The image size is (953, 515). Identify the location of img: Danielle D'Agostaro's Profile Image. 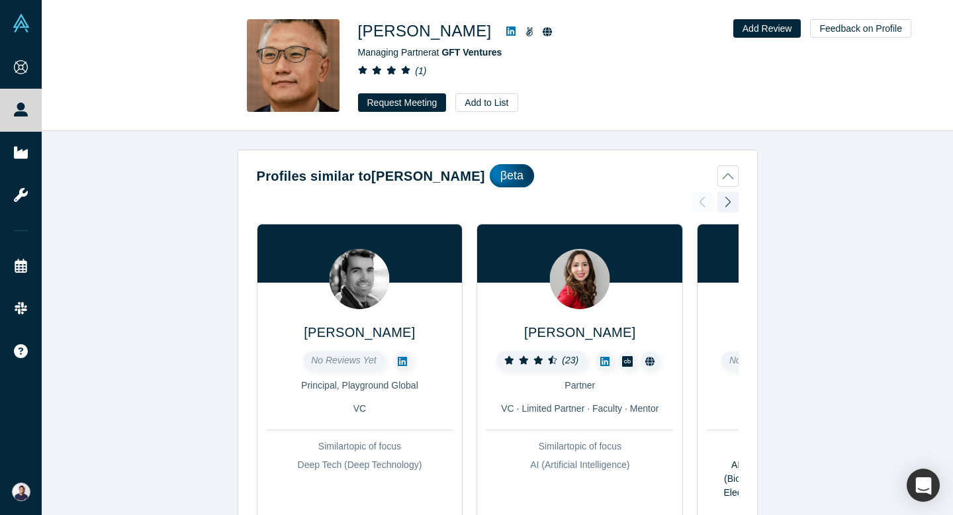
(580, 279).